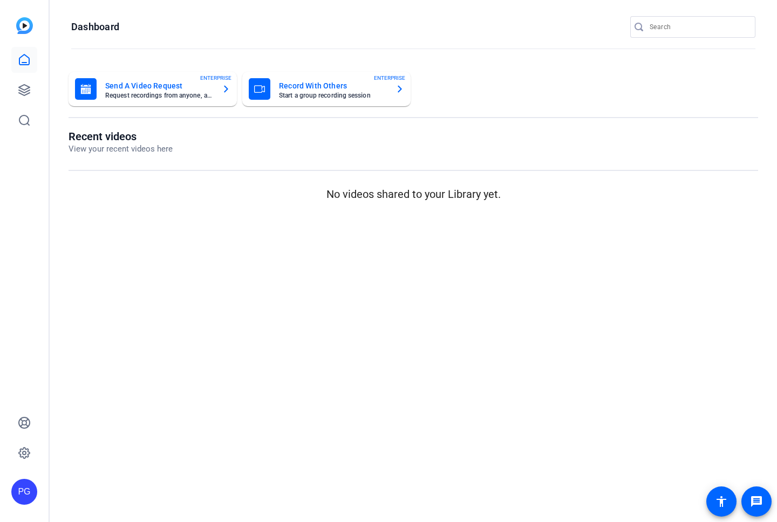 The width and height of the screenshot is (777, 522). What do you see at coordinates (95, 27) in the screenshot?
I see `h1: Dashboard` at bounding box center [95, 27].